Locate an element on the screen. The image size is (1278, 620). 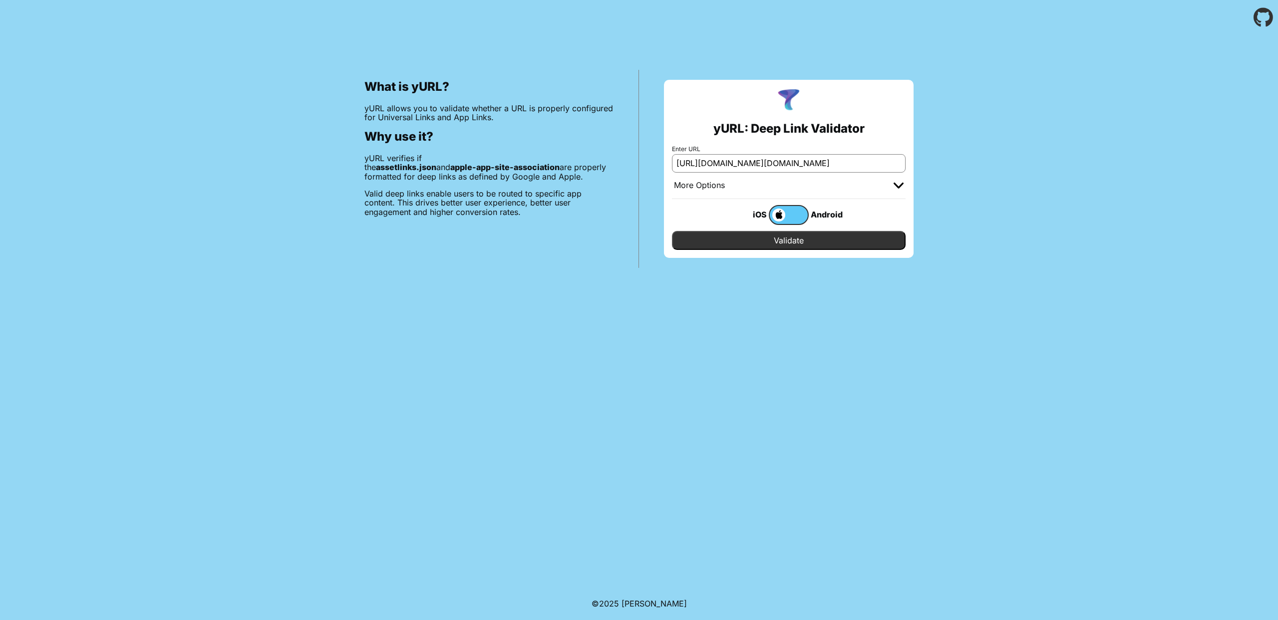
b: apple-app-site-association is located at coordinates (505, 167).